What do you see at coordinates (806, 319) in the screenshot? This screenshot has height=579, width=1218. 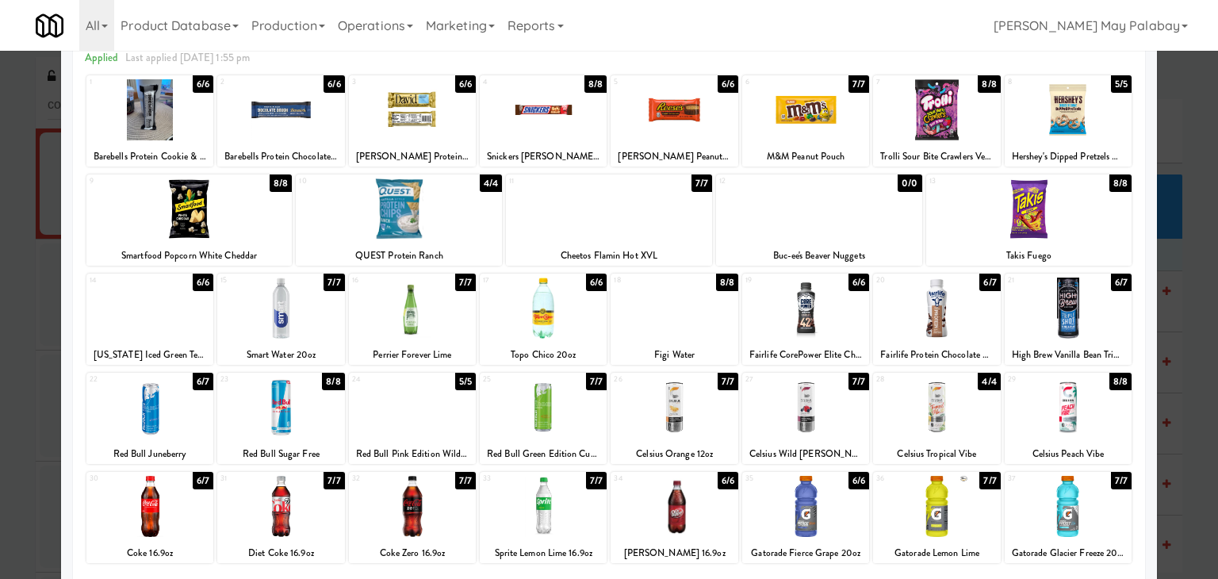 I see `div: 196/6Fairlife CorePower Elite Chocolate 42g` at bounding box center [806, 319].